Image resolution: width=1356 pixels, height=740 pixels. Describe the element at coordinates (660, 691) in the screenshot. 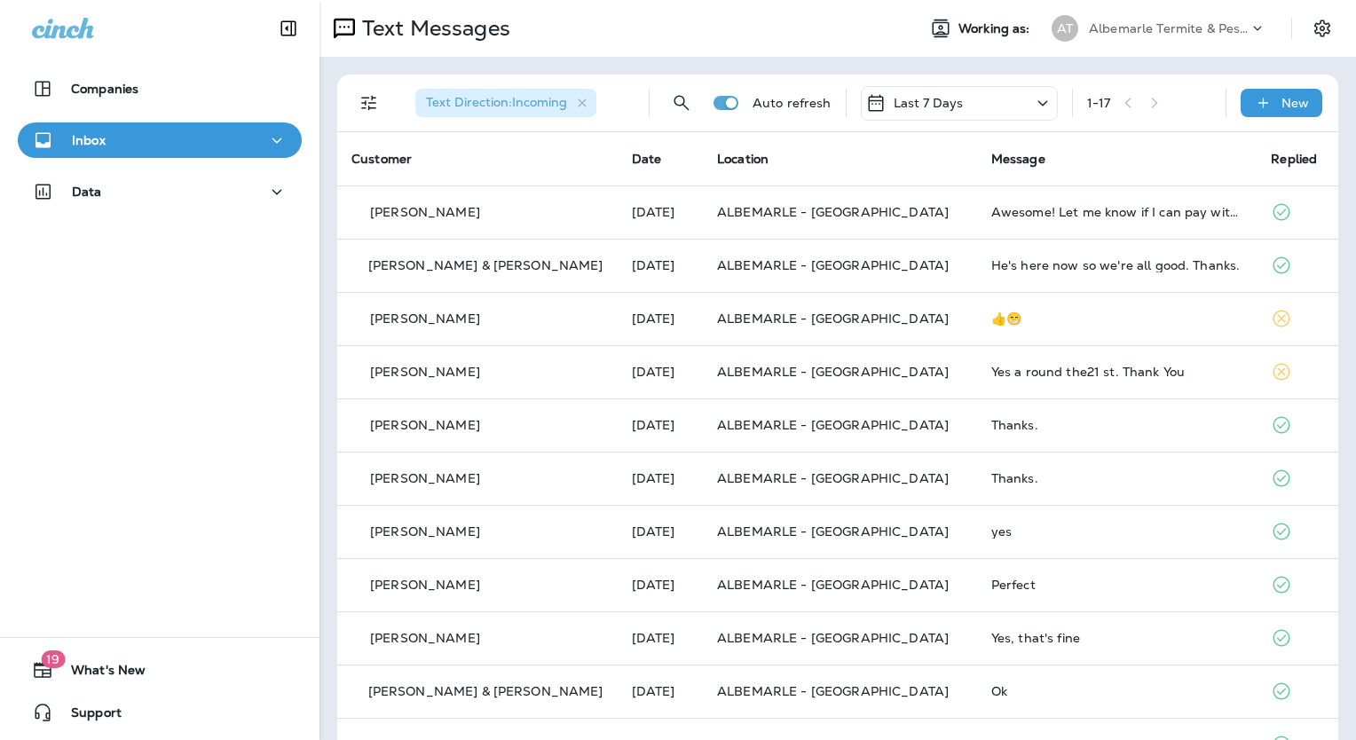

I see `p: Sep 11, 2025 02:37 PM` at that location.